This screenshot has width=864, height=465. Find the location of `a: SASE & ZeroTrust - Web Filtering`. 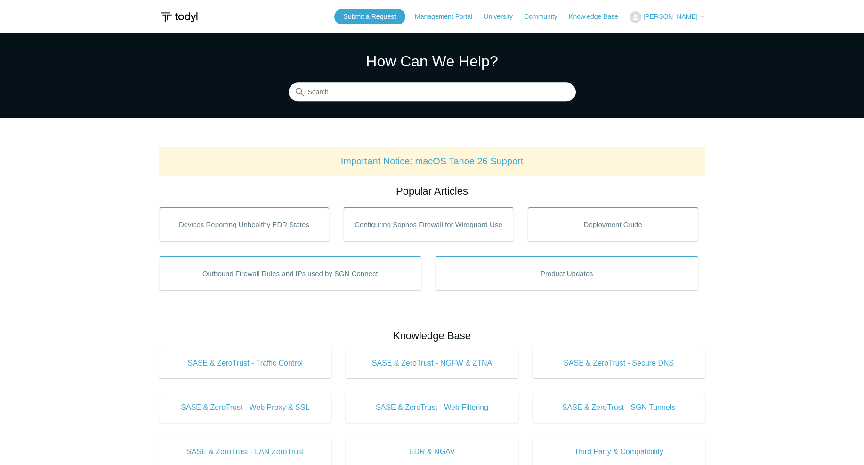

a: SASE & ZeroTrust - Web Filtering is located at coordinates (432, 407).